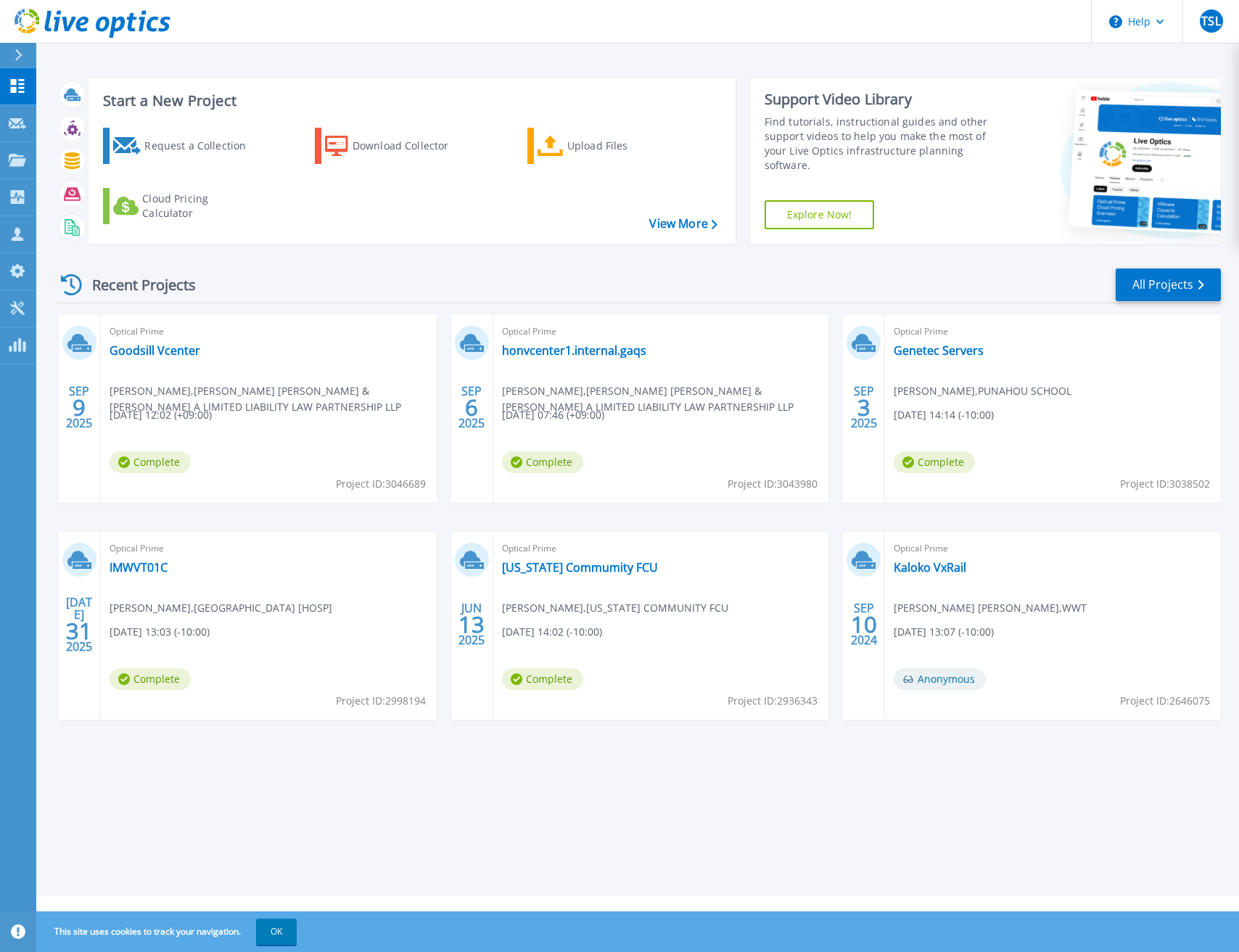 The width and height of the screenshot is (1239, 952). What do you see at coordinates (682, 223) in the screenshot?
I see `a: View More` at bounding box center [682, 223].